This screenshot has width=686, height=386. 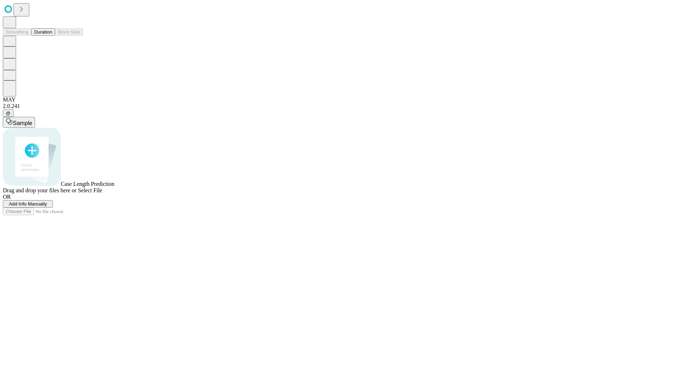 What do you see at coordinates (28, 204) in the screenshot?
I see `span: Add Info Manually` at bounding box center [28, 204].